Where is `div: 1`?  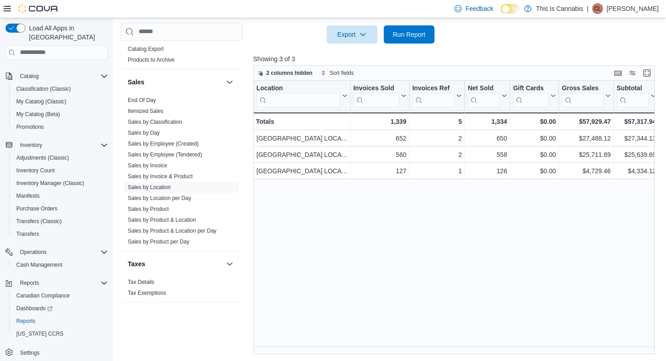
div: 1 is located at coordinates (437, 171).